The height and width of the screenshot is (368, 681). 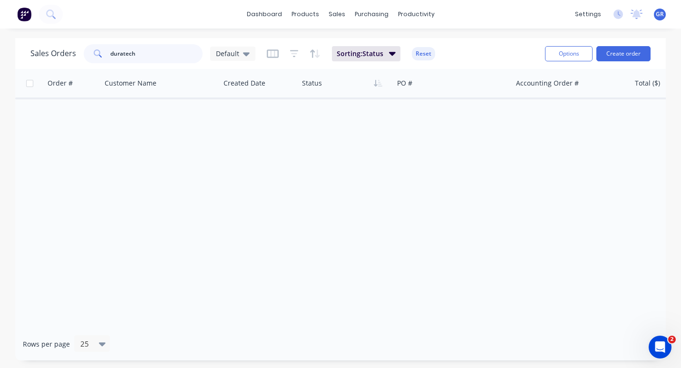 I want to click on div: PO #, so click(x=405, y=83).